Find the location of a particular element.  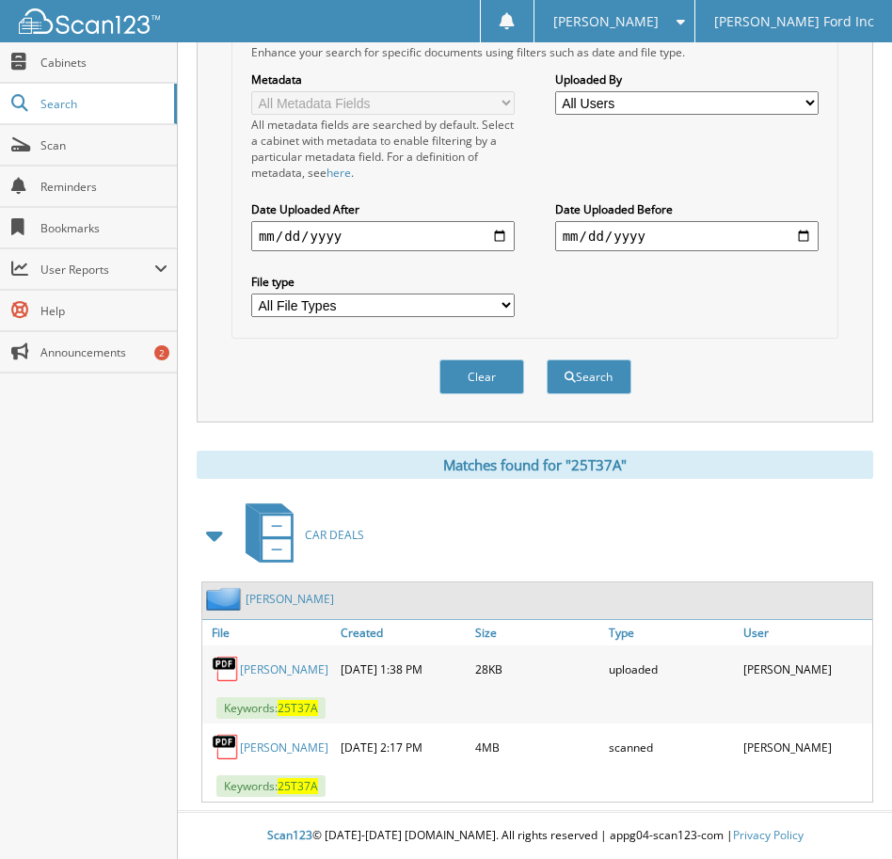

img: folder2.png is located at coordinates (226, 599).